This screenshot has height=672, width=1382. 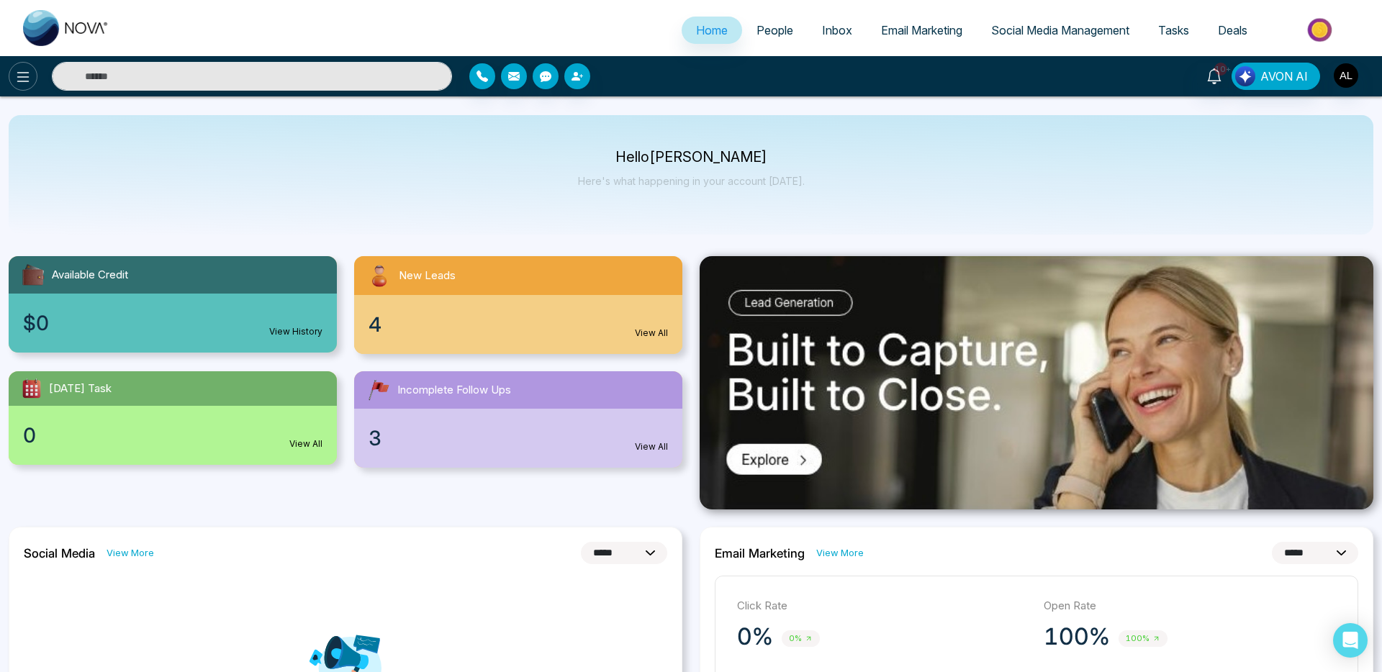 What do you see at coordinates (1173, 30) in the screenshot?
I see `a: Tasks` at bounding box center [1173, 30].